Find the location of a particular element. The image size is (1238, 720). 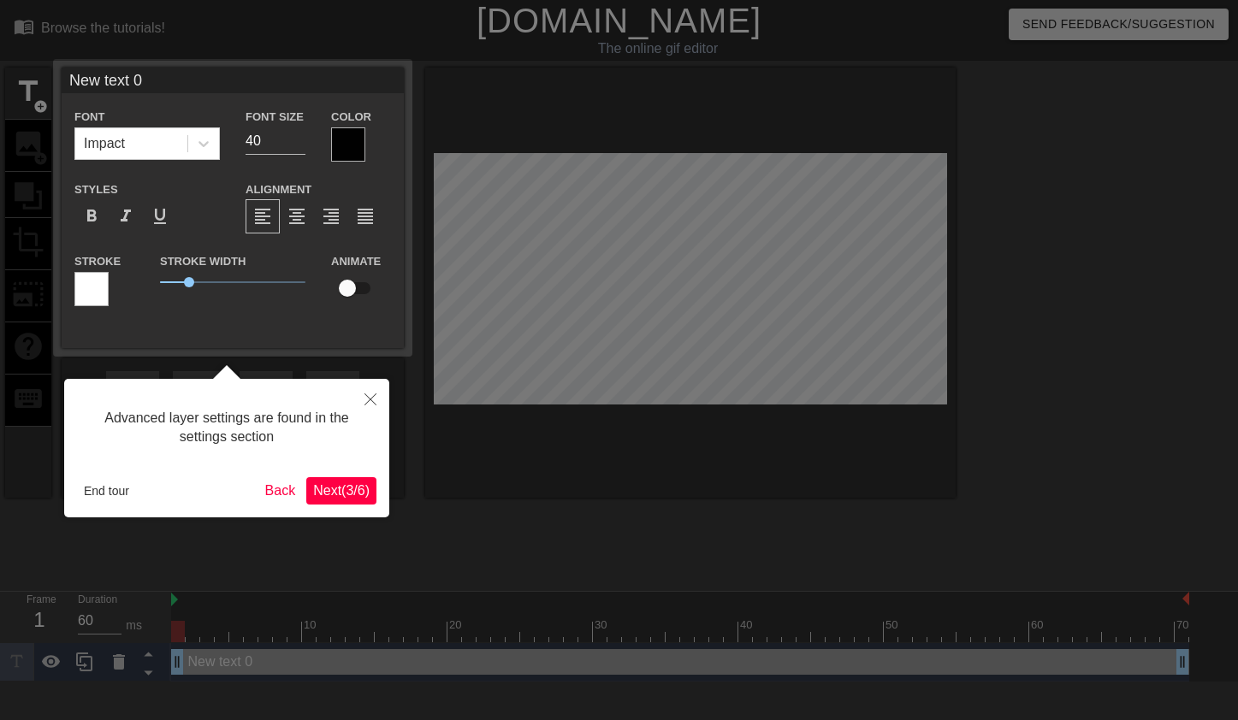

button: Next is located at coordinates (341, 491).